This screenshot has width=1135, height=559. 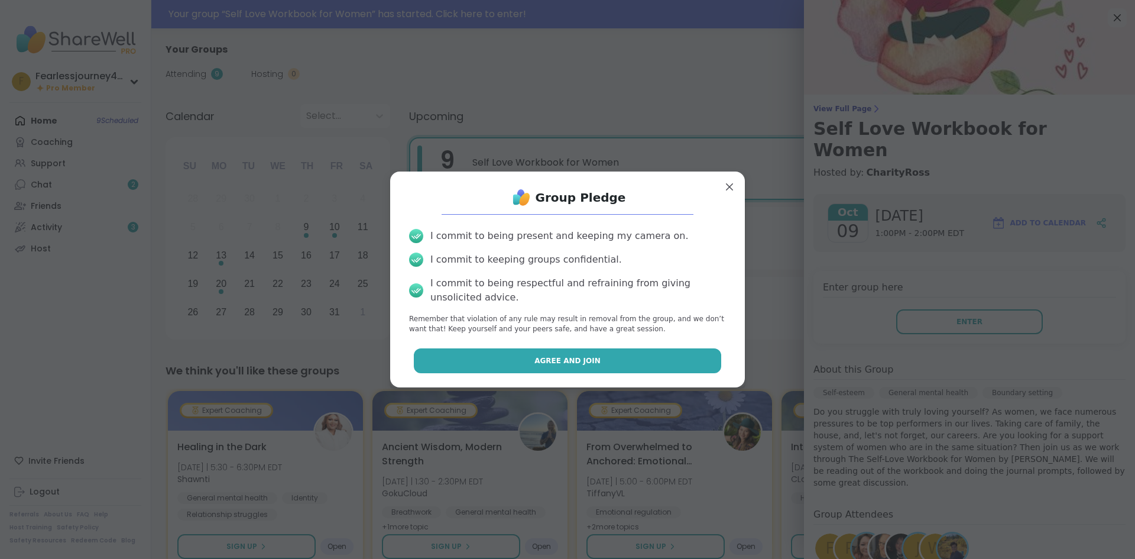 What do you see at coordinates (580, 197) in the screenshot?
I see `h1: Group Pledge` at bounding box center [580, 197].